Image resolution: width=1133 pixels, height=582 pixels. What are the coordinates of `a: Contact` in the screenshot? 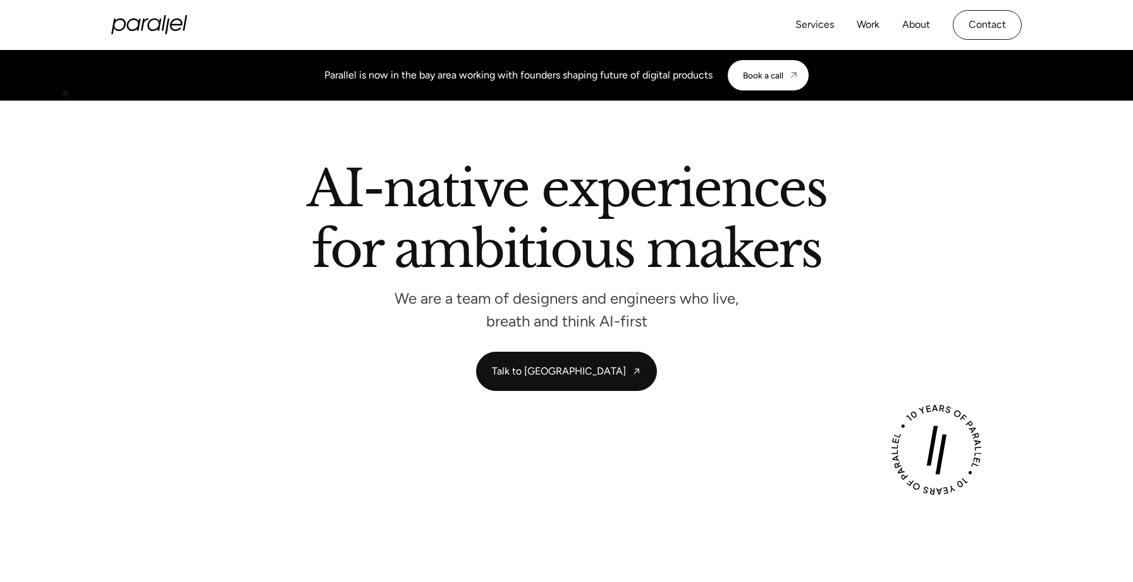 It's located at (987, 25).